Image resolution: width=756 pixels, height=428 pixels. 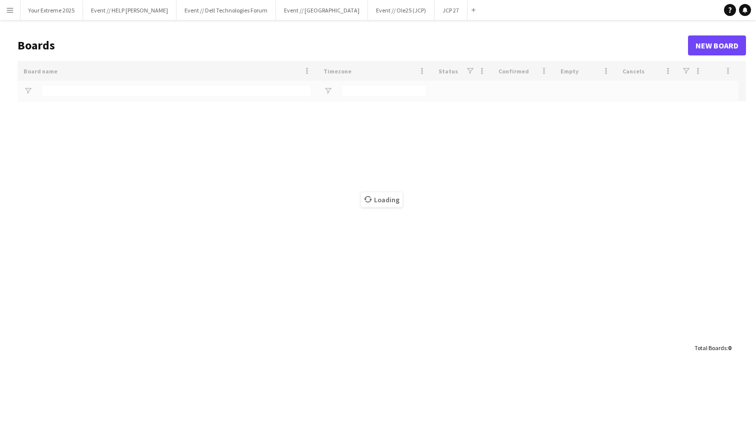 I want to click on span: Total Boards, so click(x=710, y=348).